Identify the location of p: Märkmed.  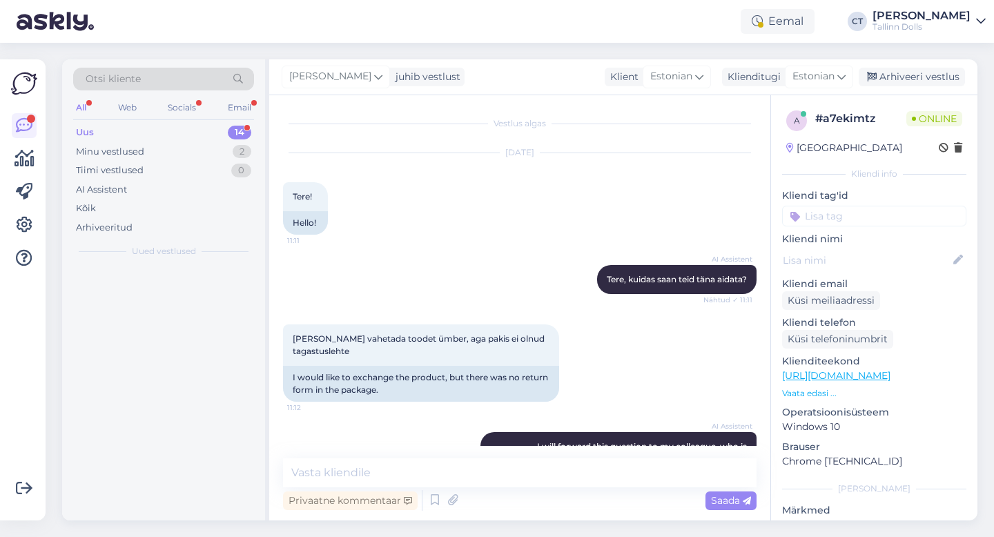
(874, 510).